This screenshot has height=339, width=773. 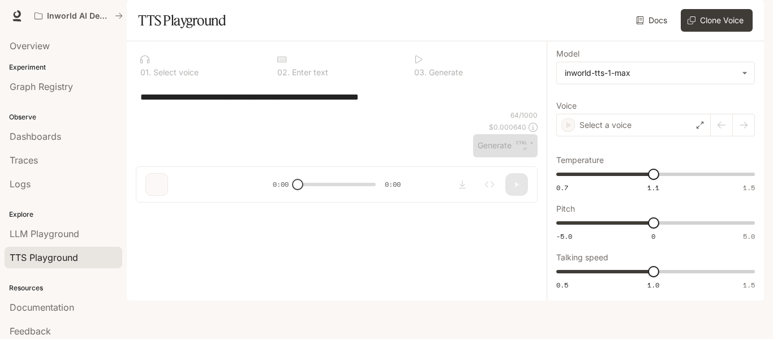 I want to click on p: Enter text, so click(x=309, y=72).